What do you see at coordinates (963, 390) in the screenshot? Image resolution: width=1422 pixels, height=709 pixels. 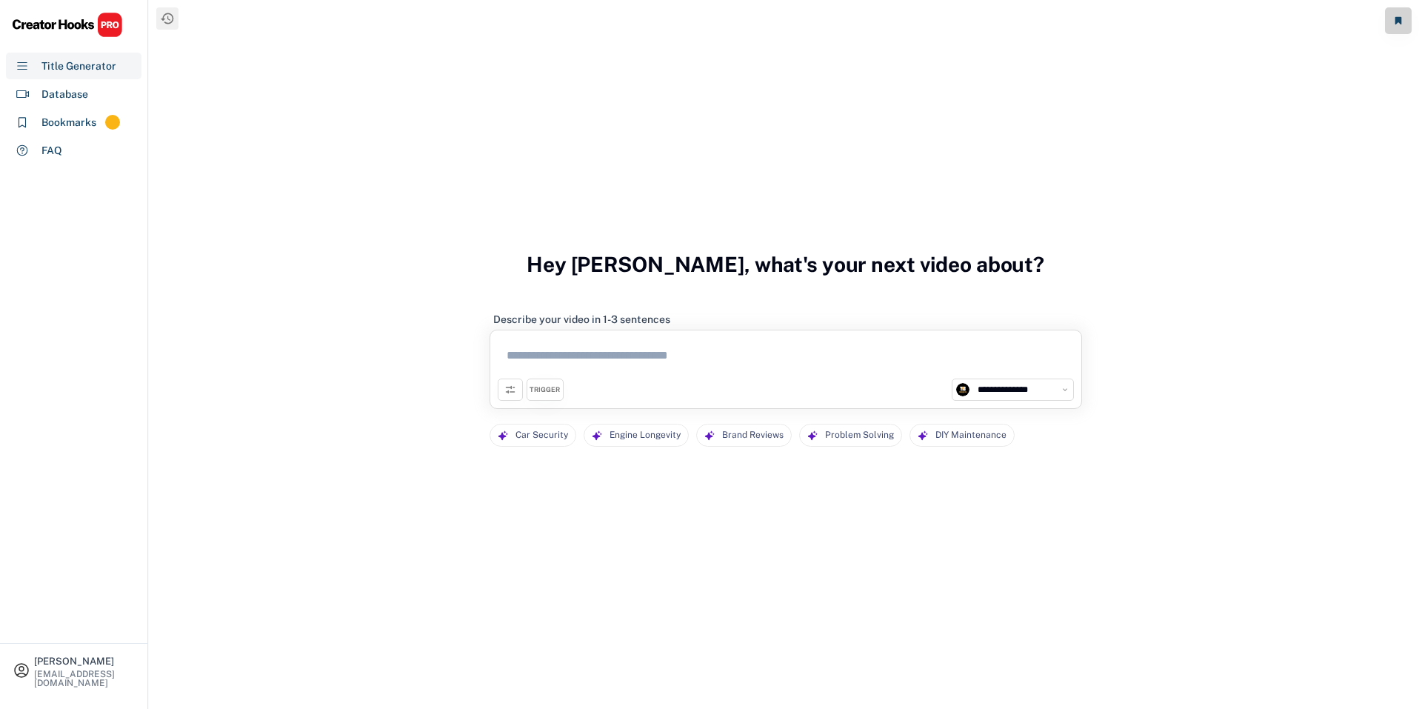 I see `img: channels4_profile.jpg` at bounding box center [963, 390].